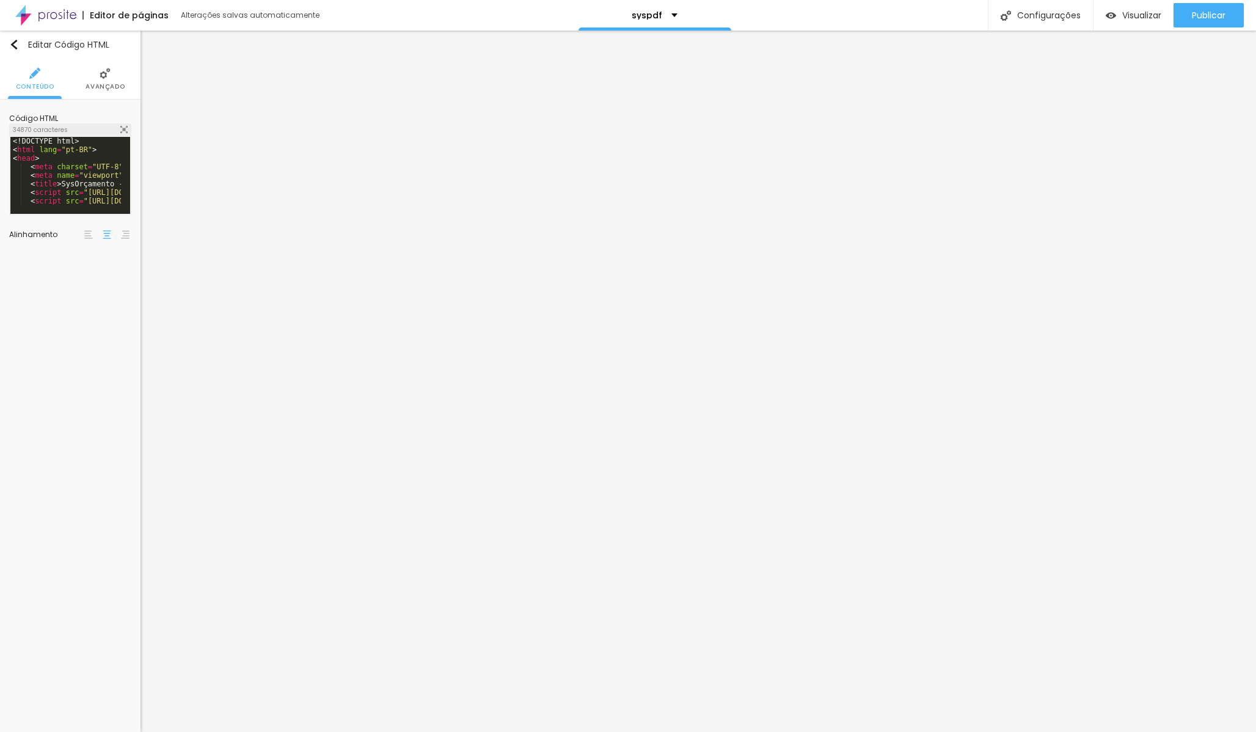 This screenshot has height=732, width=1256. I want to click on span: Avançado, so click(105, 87).